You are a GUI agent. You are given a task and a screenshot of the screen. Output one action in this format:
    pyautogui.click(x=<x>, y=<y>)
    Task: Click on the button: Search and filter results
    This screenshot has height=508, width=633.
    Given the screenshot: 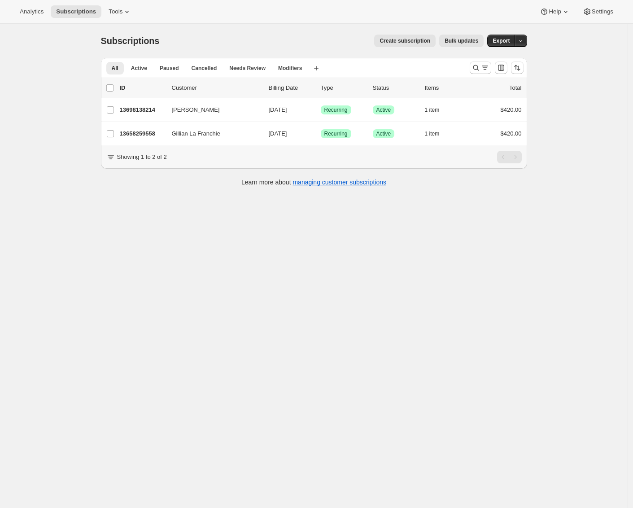 What is the action you would take?
    pyautogui.click(x=481, y=68)
    